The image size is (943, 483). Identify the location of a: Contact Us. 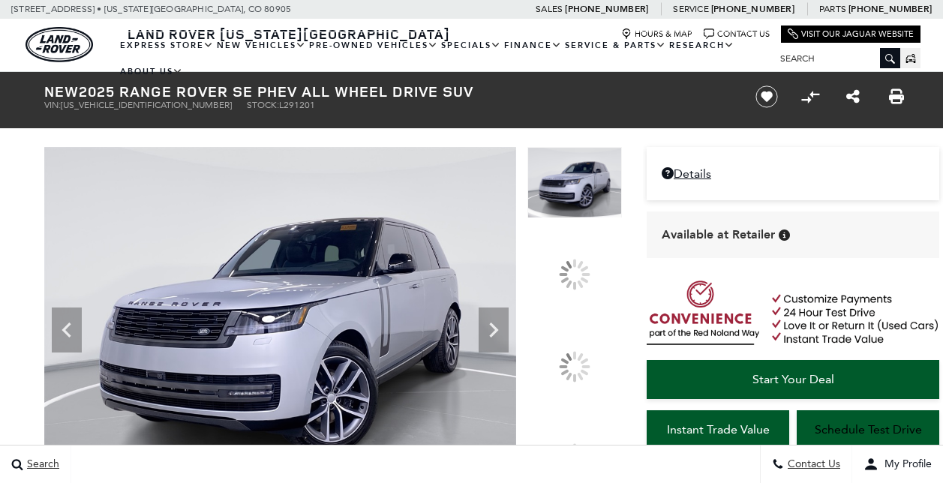
(737, 34).